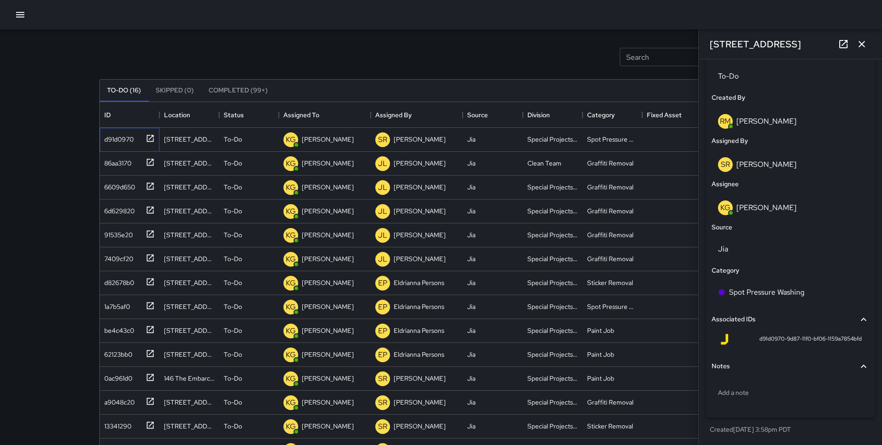 This screenshot has width=882, height=445. I want to click on div: 592 Pacific Avenue, so click(189, 354).